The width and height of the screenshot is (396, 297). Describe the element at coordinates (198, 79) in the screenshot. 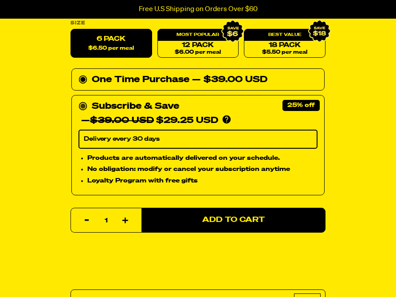

I see `div: One Time Purchase` at that location.